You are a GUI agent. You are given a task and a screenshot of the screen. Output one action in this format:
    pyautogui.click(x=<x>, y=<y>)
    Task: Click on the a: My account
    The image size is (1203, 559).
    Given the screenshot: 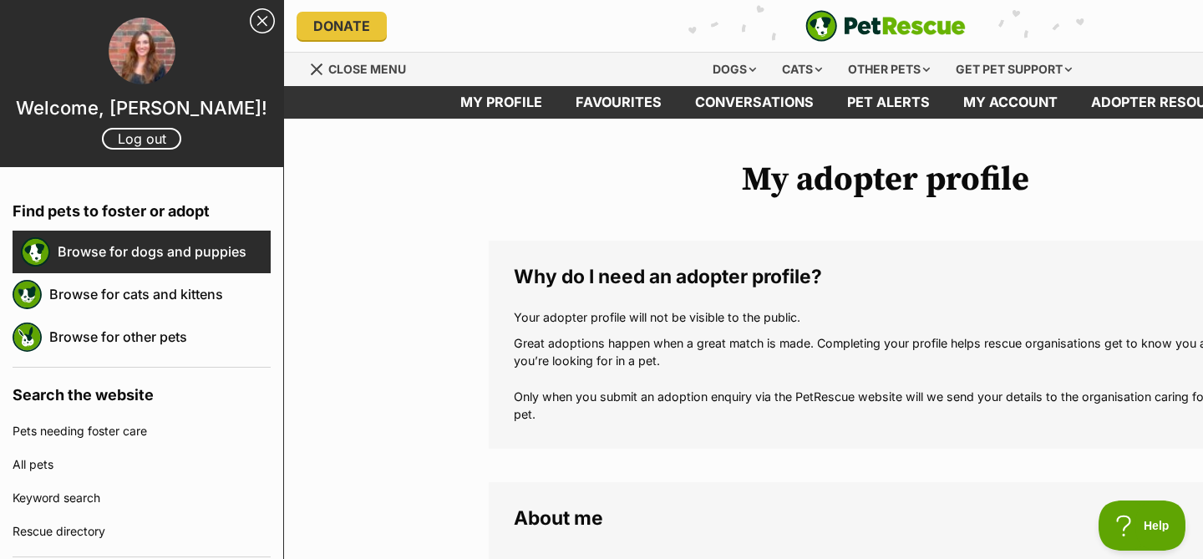 What is the action you would take?
    pyautogui.click(x=1010, y=102)
    